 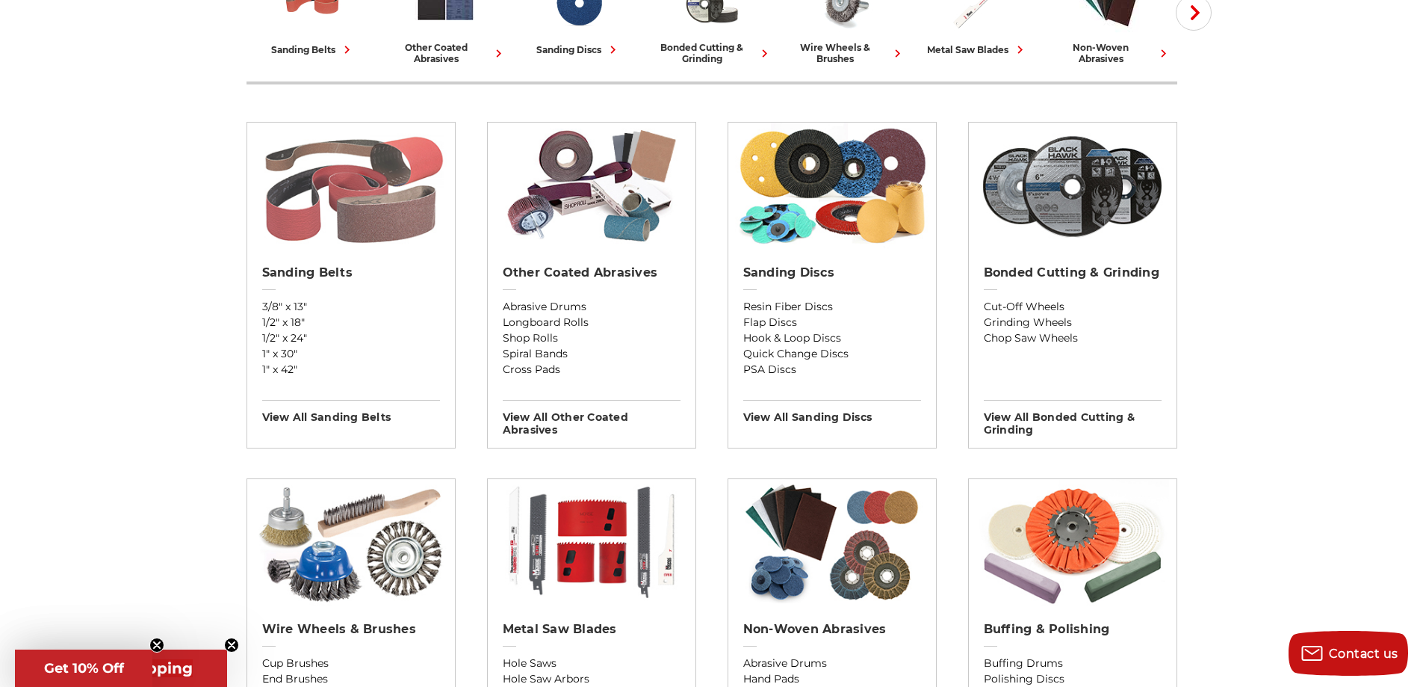 What do you see at coordinates (592, 629) in the screenshot?
I see `h2: Metal Saw Blades` at bounding box center [592, 629].